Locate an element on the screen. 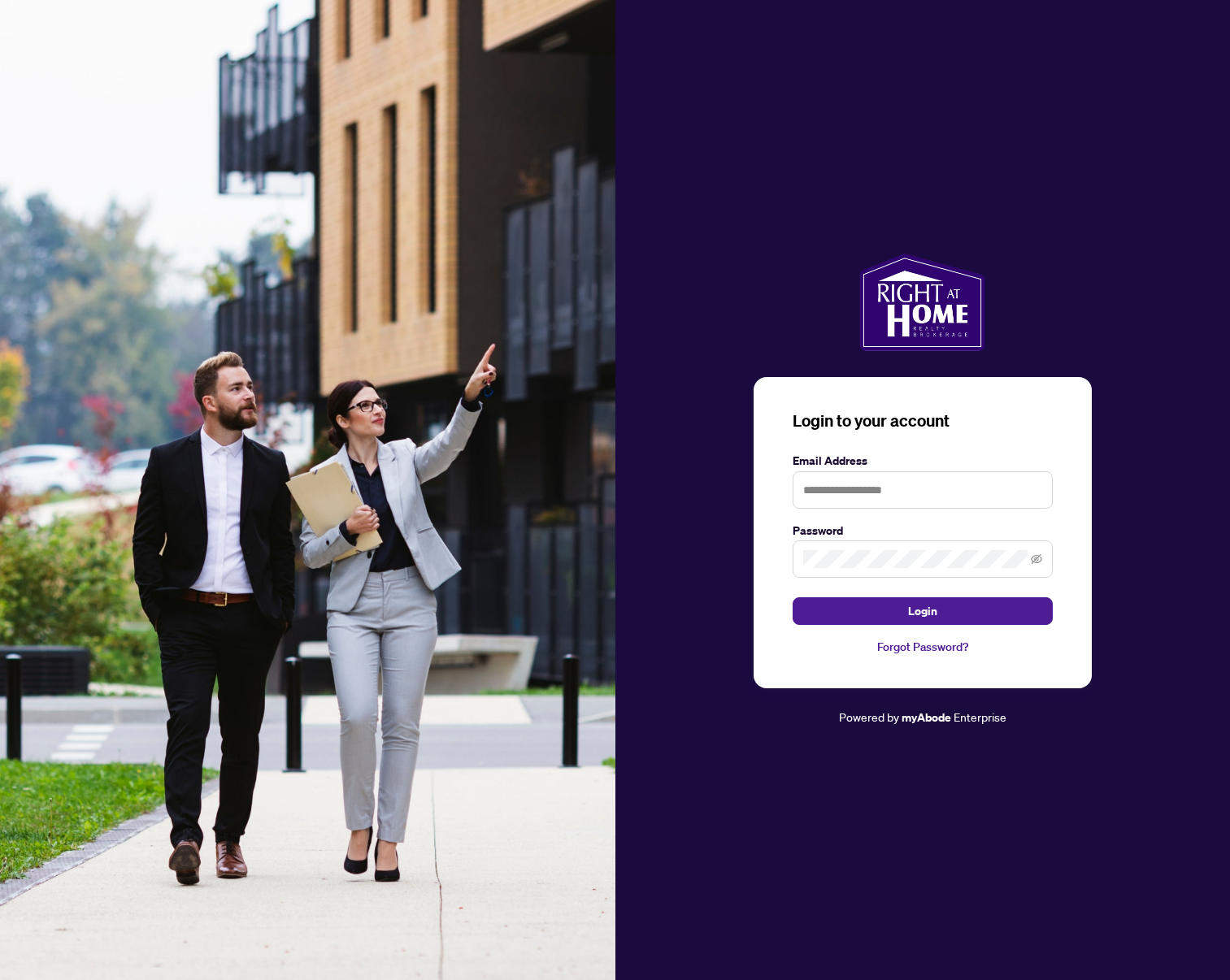 This screenshot has width=1230, height=980. img: ma-logo is located at coordinates (922, 302).